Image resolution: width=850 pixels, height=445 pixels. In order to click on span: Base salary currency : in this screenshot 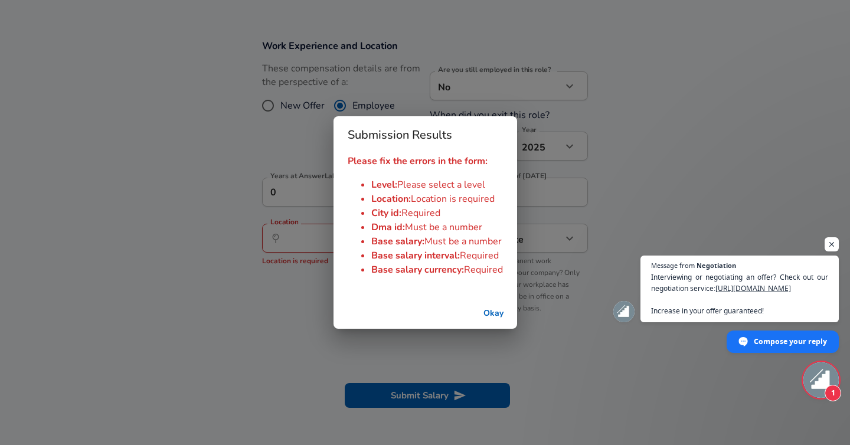, I will do `click(417, 270)`.